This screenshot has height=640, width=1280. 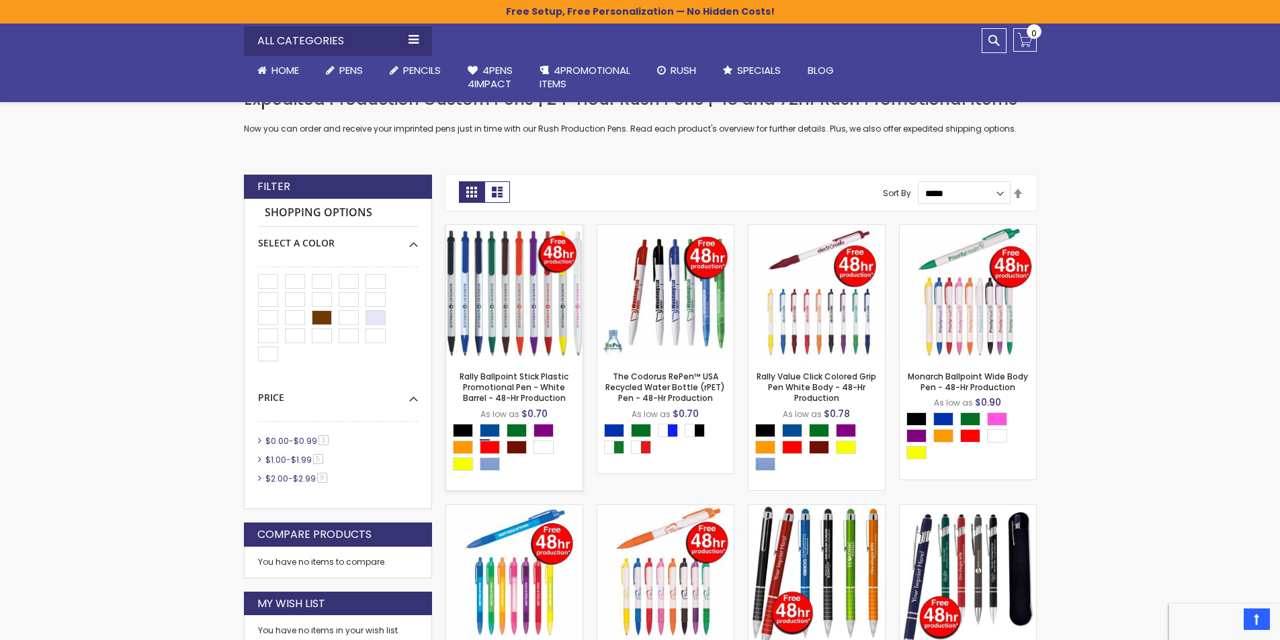 What do you see at coordinates (1024, 40) in the screenshot?
I see `a: 0` at bounding box center [1024, 40].